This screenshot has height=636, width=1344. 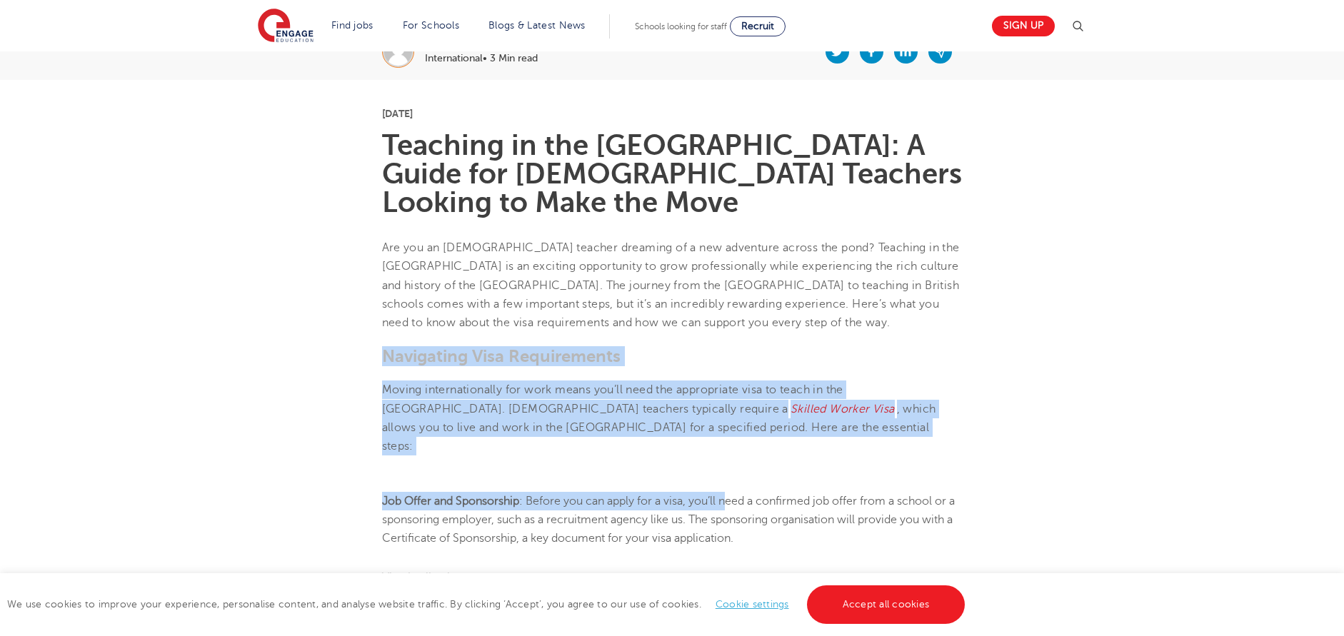 What do you see at coordinates (488, 604) in the screenshot?
I see `span: We use cookies to improve your experience, personalise content, and analyse website traffic. By c...` at bounding box center [488, 604].